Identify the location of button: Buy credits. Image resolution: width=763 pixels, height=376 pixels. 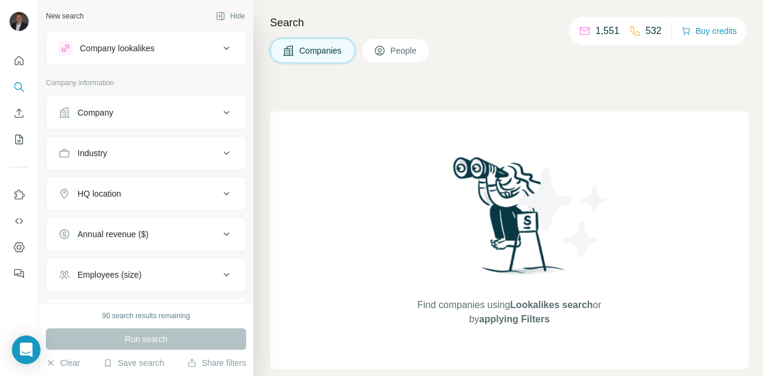
(709, 31).